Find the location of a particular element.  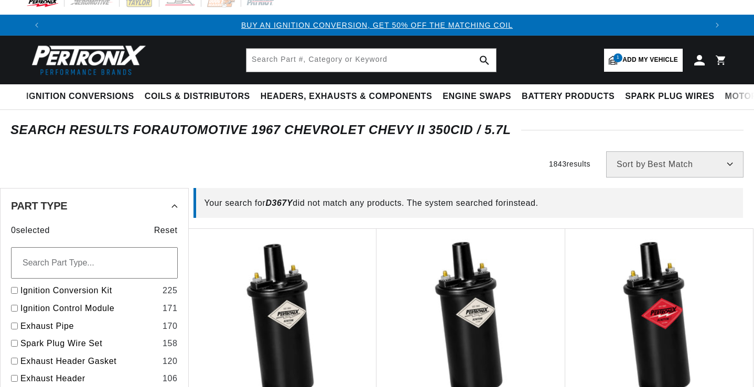

a: Ignition Control Module is located at coordinates (89, 309).